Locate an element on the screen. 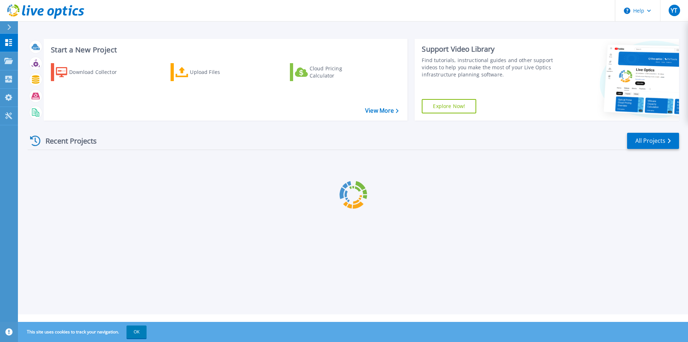 Image resolution: width=688 pixels, height=342 pixels. div: Recent Projects is located at coordinates (67, 140).